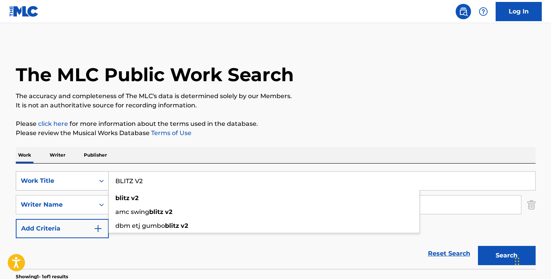 Image resolution: width=551 pixels, height=279 pixels. I want to click on p: Publisher, so click(95, 155).